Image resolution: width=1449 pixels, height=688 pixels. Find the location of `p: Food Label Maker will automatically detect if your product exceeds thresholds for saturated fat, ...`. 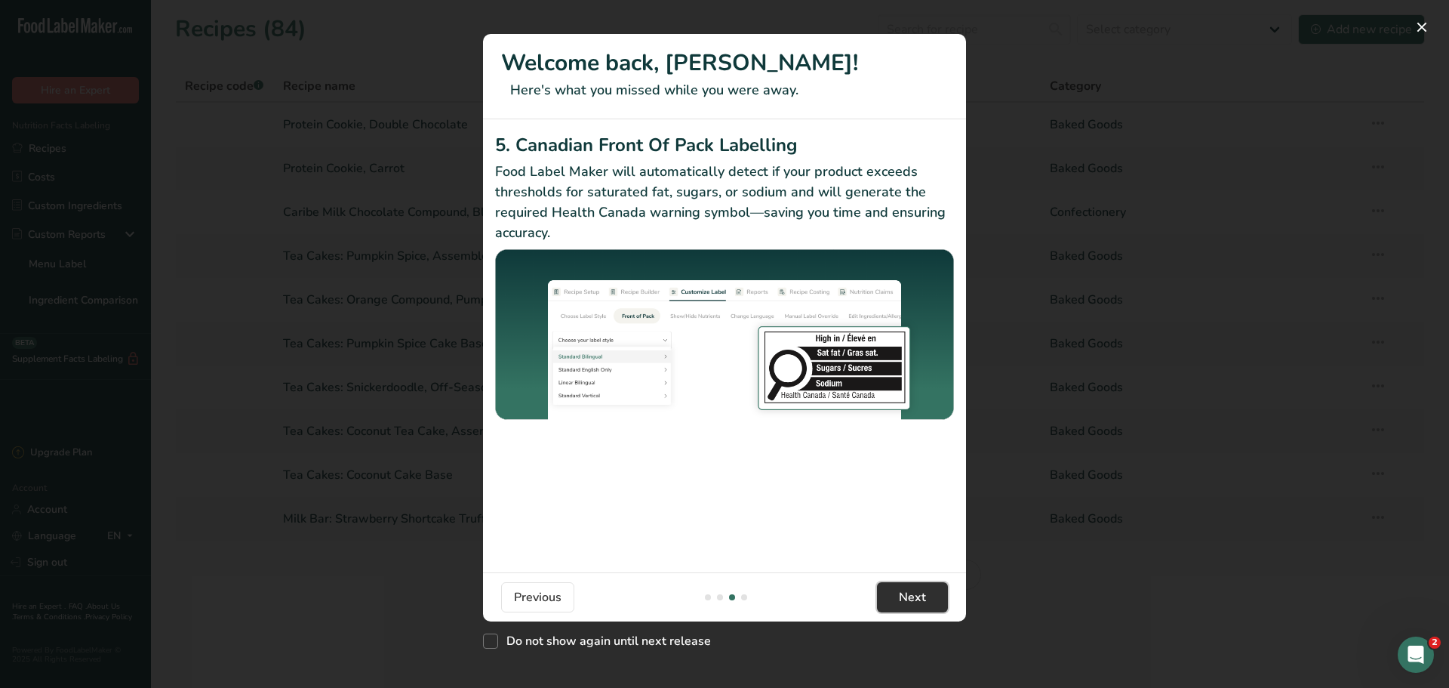

p: Food Label Maker will automatically detect if your product exceeds thresholds for saturated fat, ... is located at coordinates (725, 202).